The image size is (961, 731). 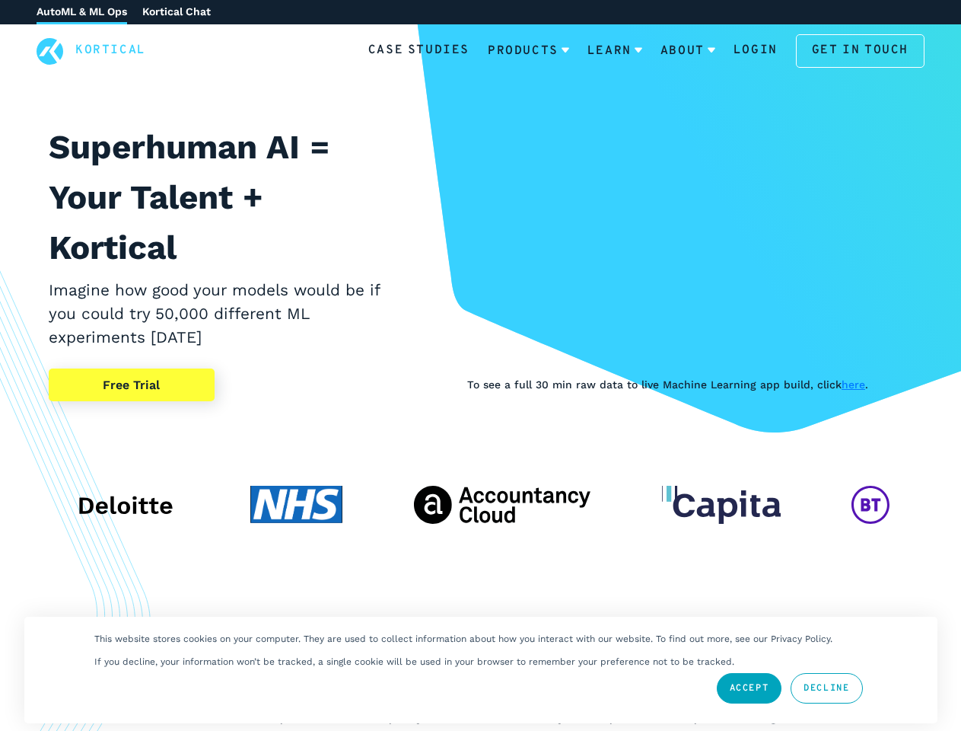 I want to click on img: BT Global Services client logo, so click(x=871, y=505).